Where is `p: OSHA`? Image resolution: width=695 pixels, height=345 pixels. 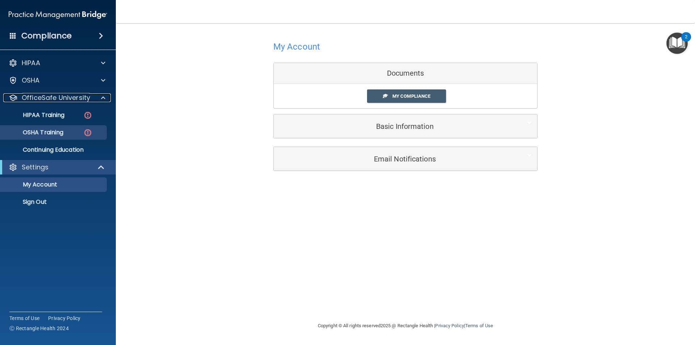 p: OSHA is located at coordinates (31, 80).